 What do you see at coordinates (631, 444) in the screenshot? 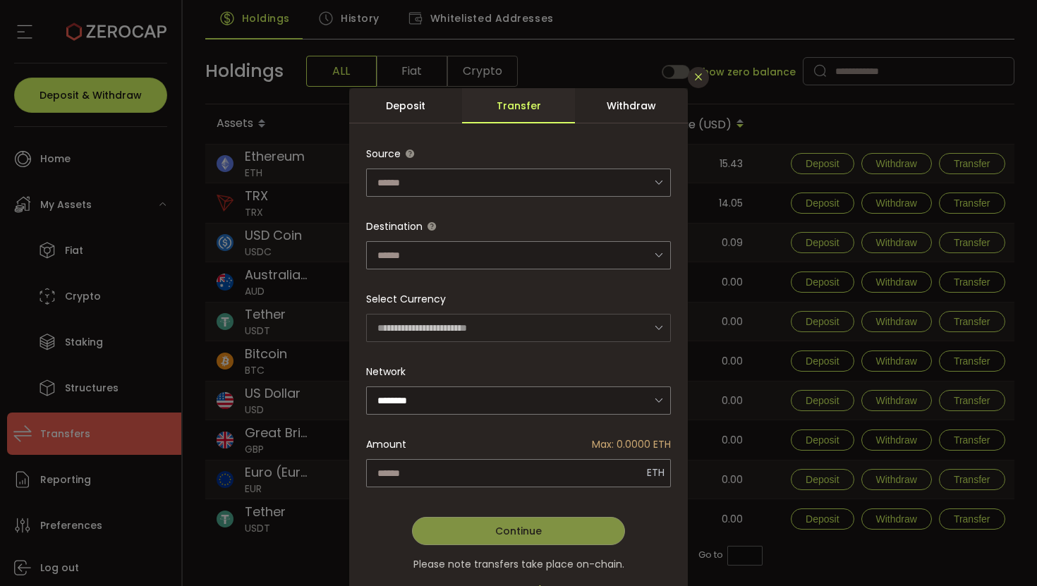
I see `span: Max: 0.0000 ETH` at bounding box center [631, 444].